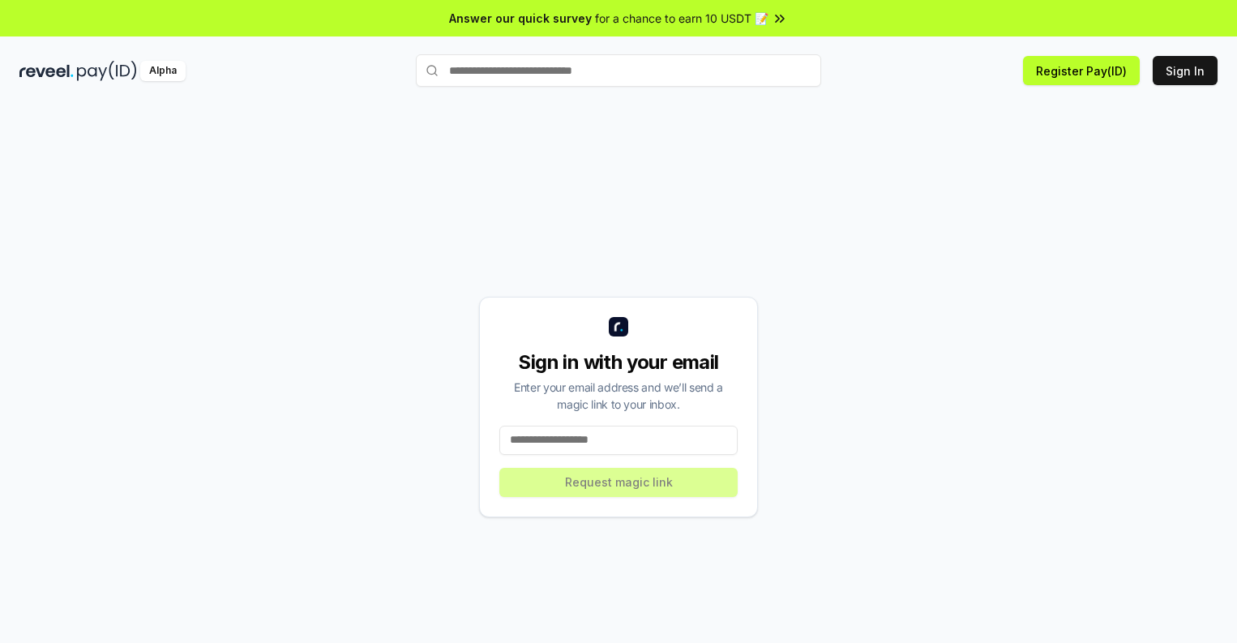 Image resolution: width=1237 pixels, height=643 pixels. Describe the element at coordinates (682, 18) in the screenshot. I see `span: for a chance to earn 10 USDT 📝` at that location.